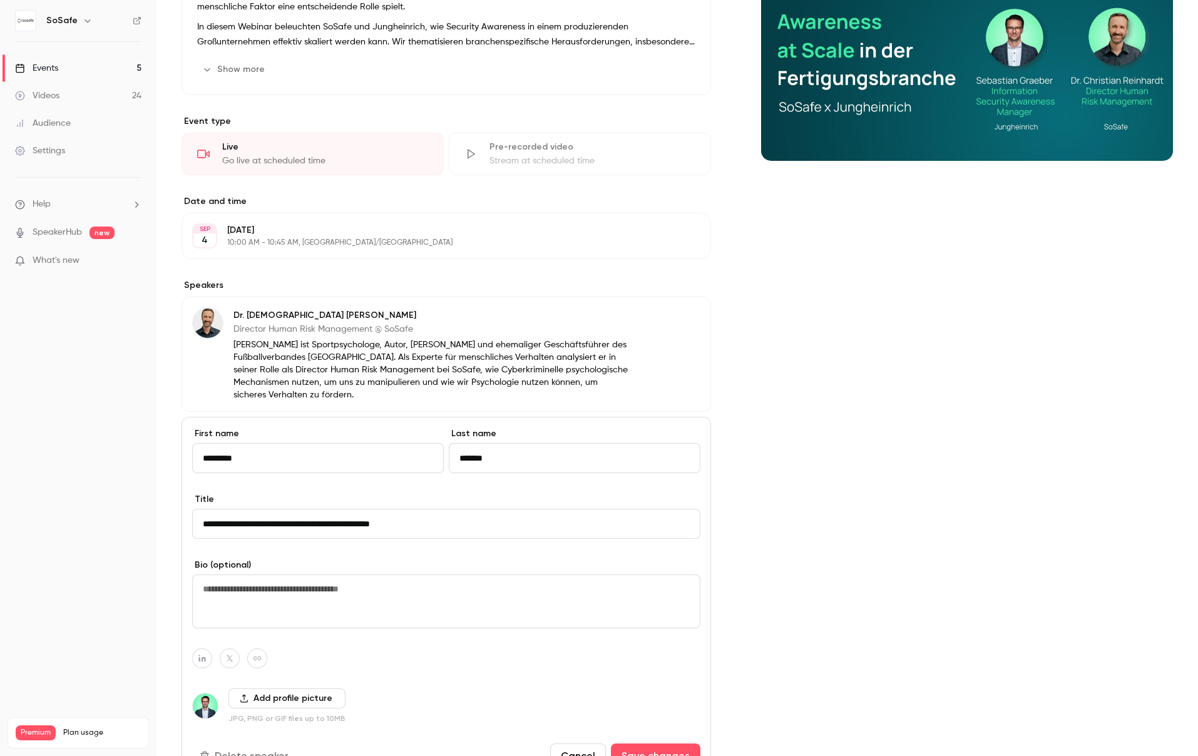 The image size is (1198, 756). Describe the element at coordinates (37, 96) in the screenshot. I see `div: Videos` at that location.